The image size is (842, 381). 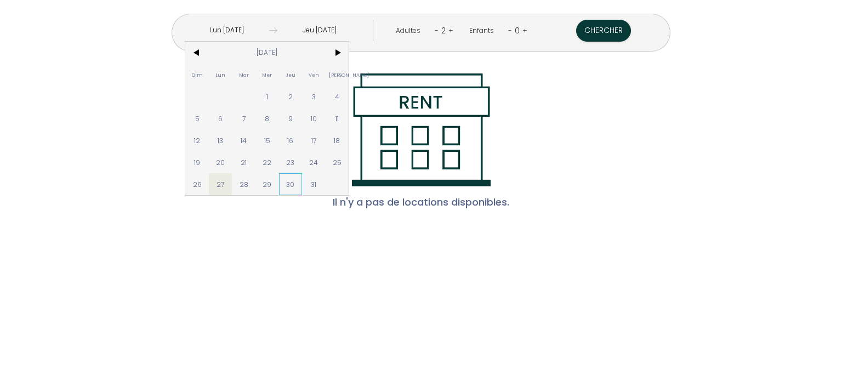 What do you see at coordinates (220, 75) in the screenshot?
I see `span: Lun` at bounding box center [220, 75].